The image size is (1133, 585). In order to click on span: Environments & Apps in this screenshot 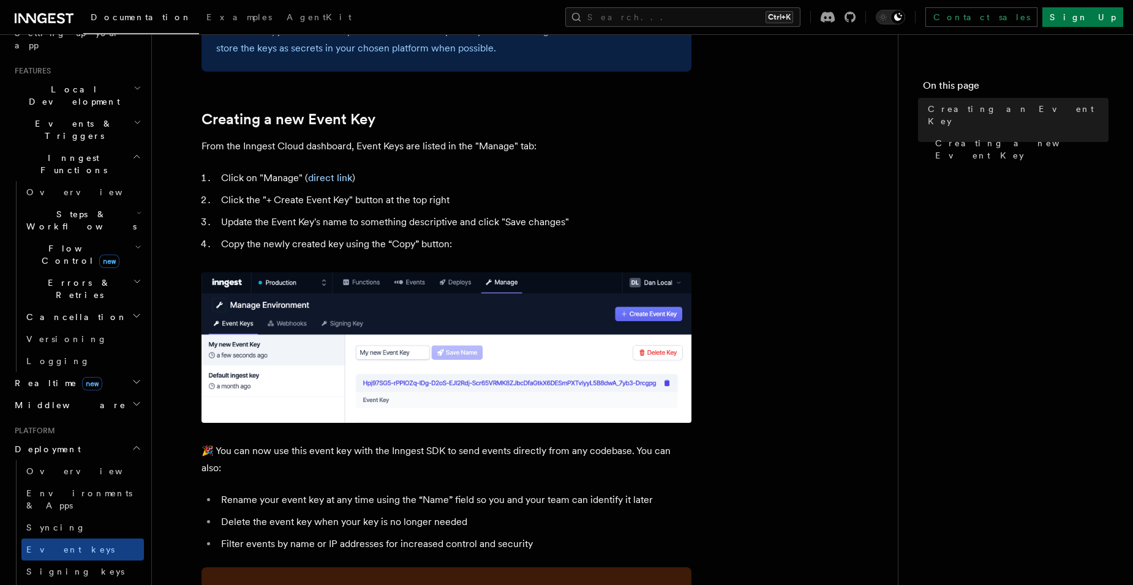, I will do `click(79, 500)`.